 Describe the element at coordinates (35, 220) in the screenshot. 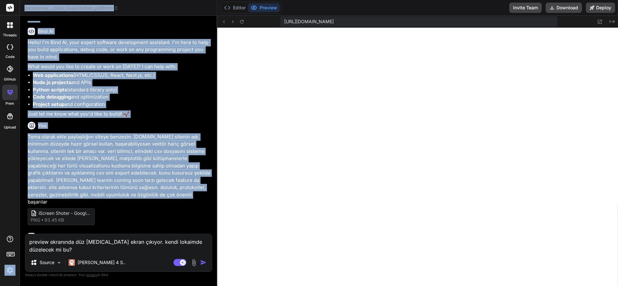

I see `span: png` at that location.